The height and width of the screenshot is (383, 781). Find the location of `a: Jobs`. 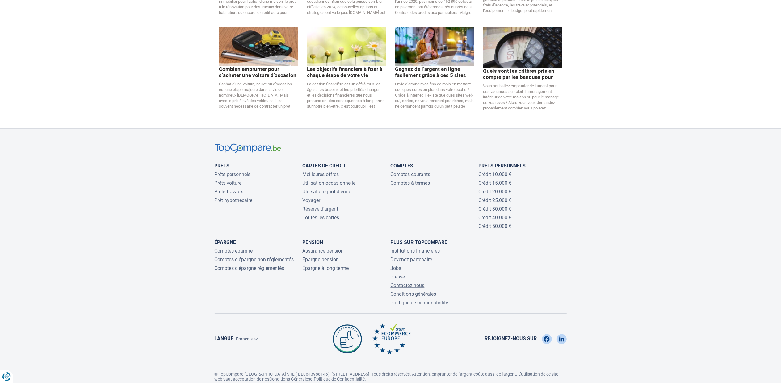

a: Jobs is located at coordinates (396, 268).